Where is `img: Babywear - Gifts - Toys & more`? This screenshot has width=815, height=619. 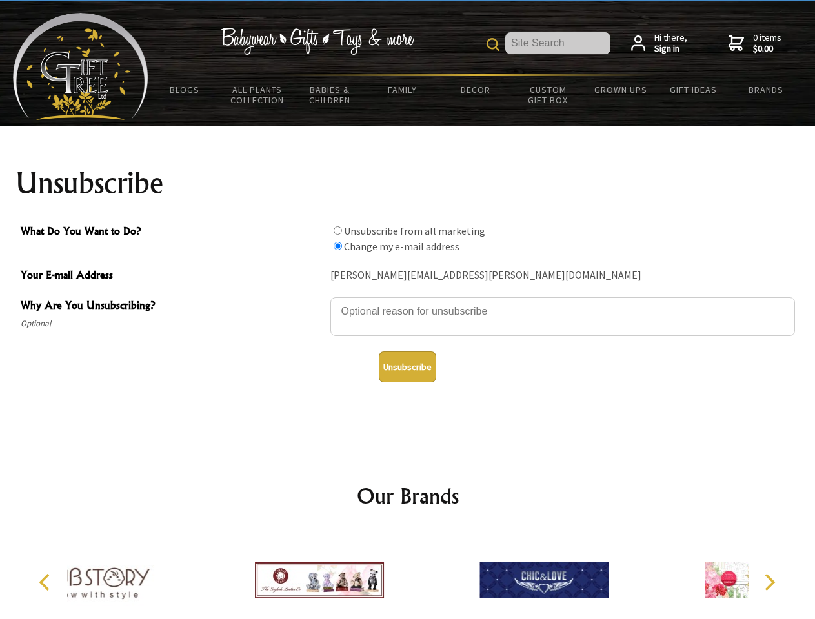 img: Babywear - Gifts - Toys & more is located at coordinates (317, 41).